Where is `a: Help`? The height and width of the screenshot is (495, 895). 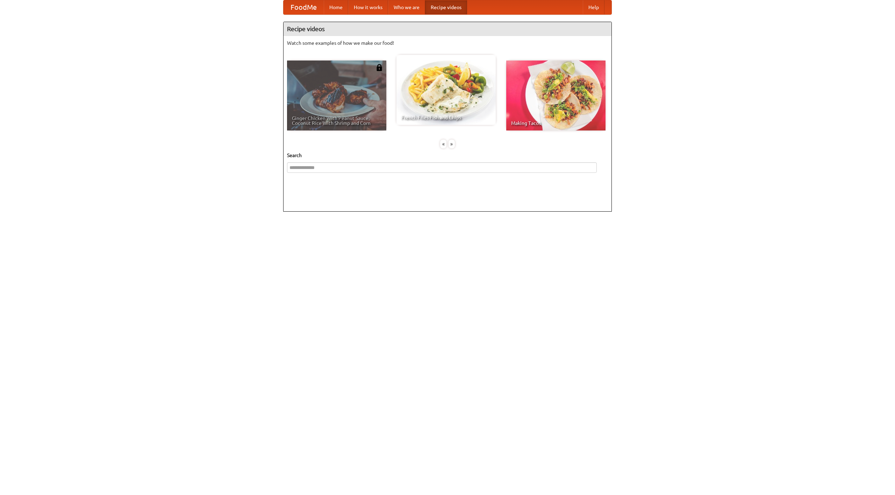
a: Help is located at coordinates (594, 7).